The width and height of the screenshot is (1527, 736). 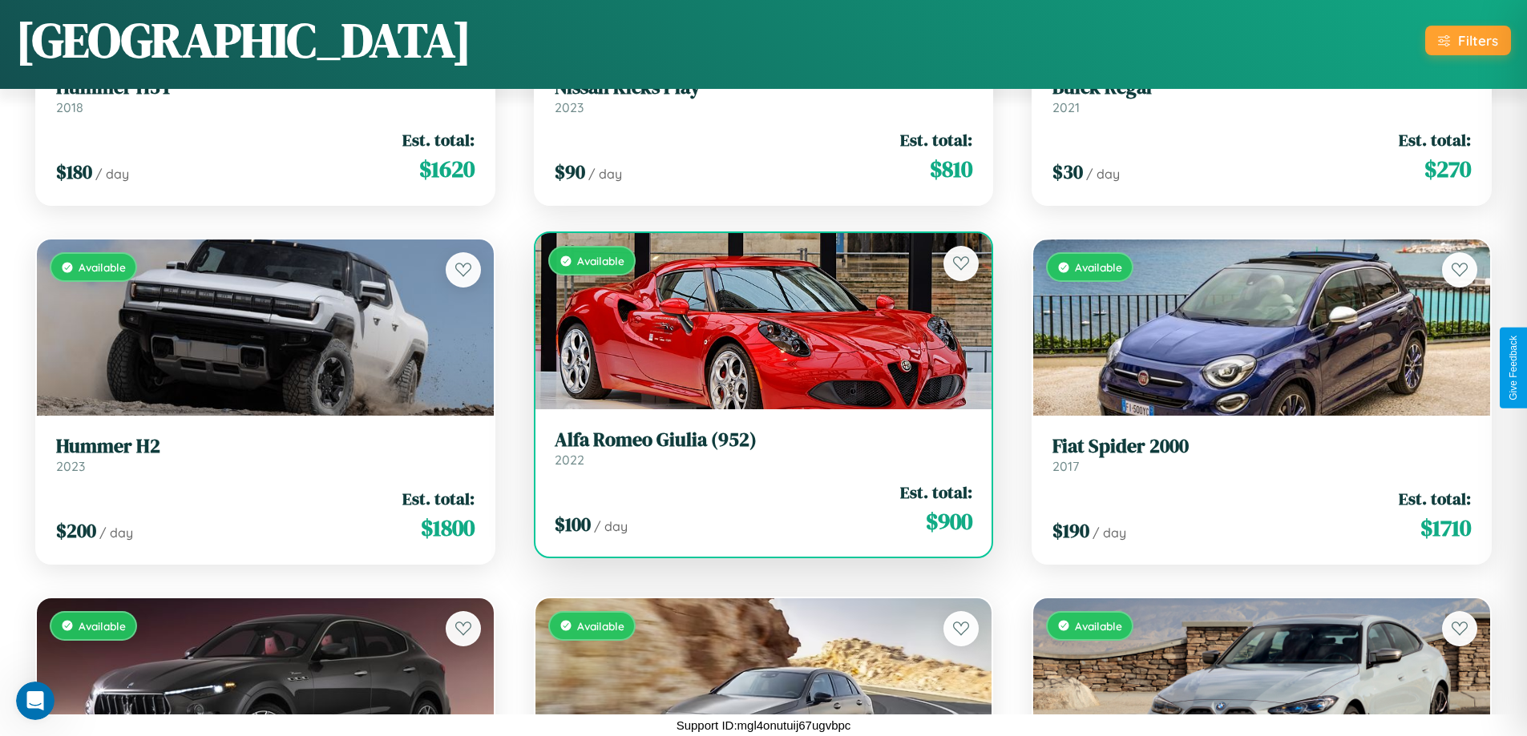 What do you see at coordinates (1447, 169) in the screenshot?
I see `span: $ 270` at bounding box center [1447, 169].